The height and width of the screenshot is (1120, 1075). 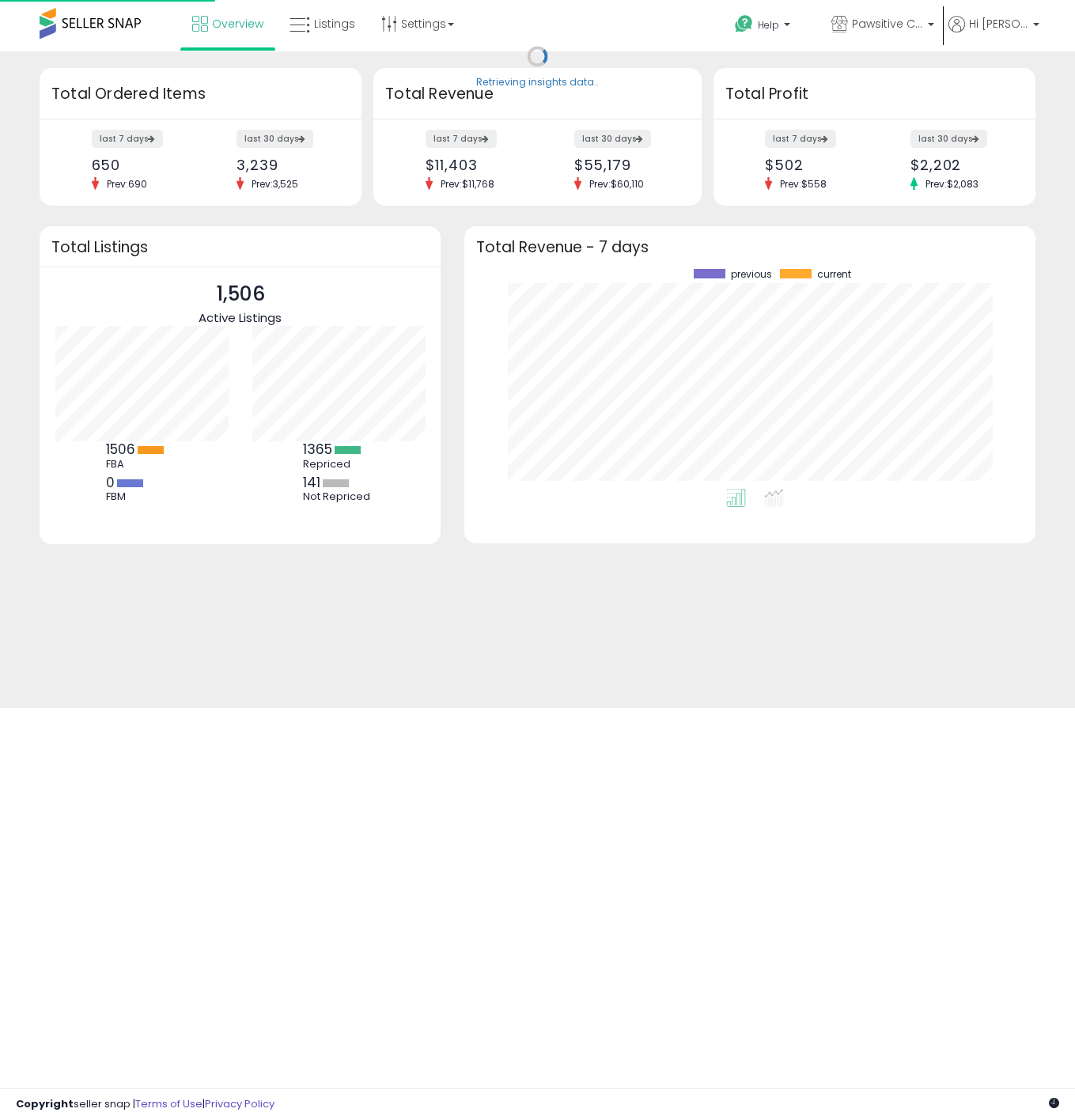 I want to click on div: FBA, so click(x=142, y=464).